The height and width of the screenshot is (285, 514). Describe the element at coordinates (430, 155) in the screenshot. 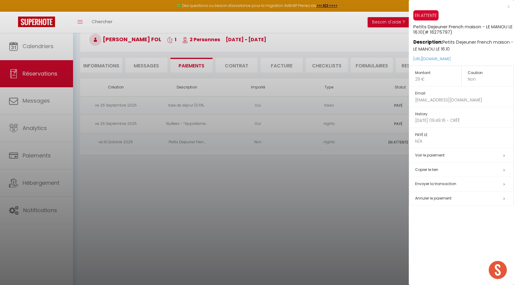

I see `a: Voir le paiement` at that location.